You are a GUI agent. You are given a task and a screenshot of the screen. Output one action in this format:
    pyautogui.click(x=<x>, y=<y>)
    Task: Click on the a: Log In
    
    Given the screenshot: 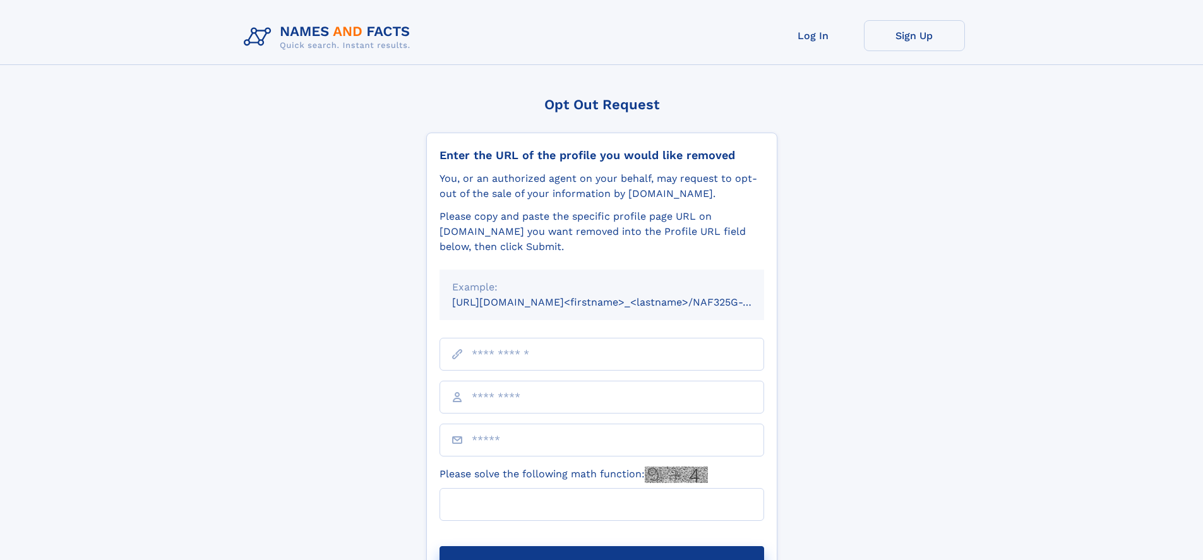 What is the action you would take?
    pyautogui.click(x=814, y=35)
    